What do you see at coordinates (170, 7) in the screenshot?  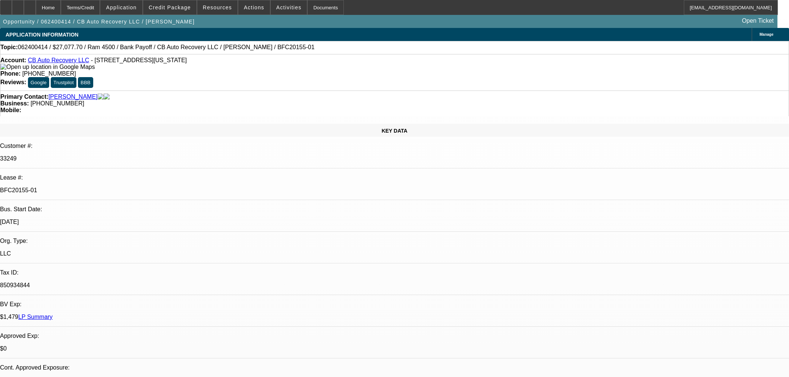 I see `button: Credit Package` at bounding box center [170, 7].